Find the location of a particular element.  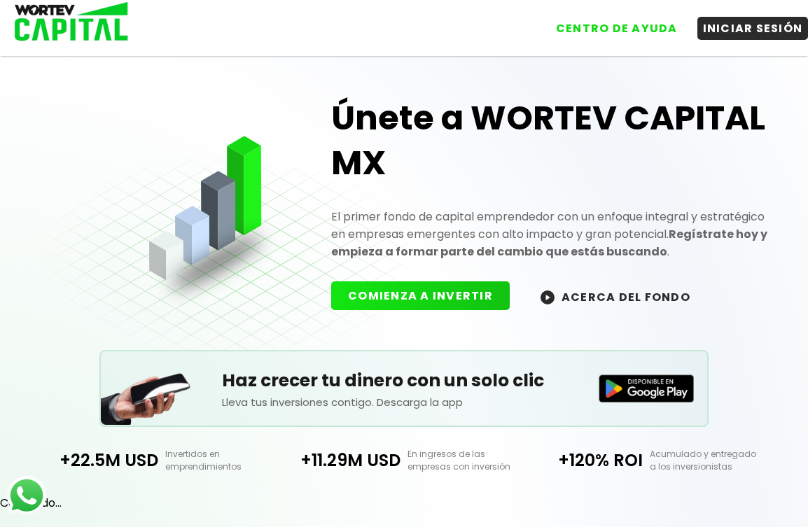

img: wortev-capital-acerca-del-fondo is located at coordinates (547, 297).